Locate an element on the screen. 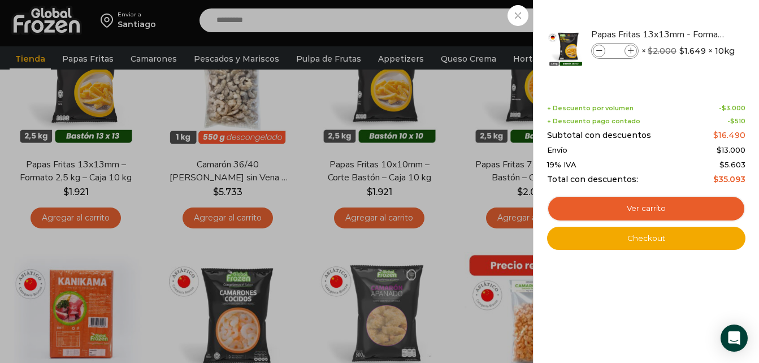  bdi: 3.000 is located at coordinates (733, 108).